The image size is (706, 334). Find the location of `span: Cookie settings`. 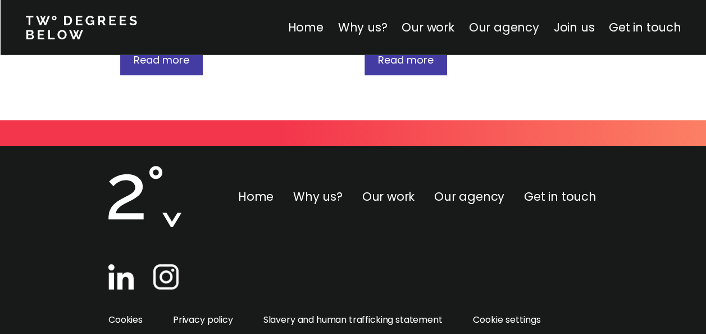

span: Cookie settings is located at coordinates (506, 320).